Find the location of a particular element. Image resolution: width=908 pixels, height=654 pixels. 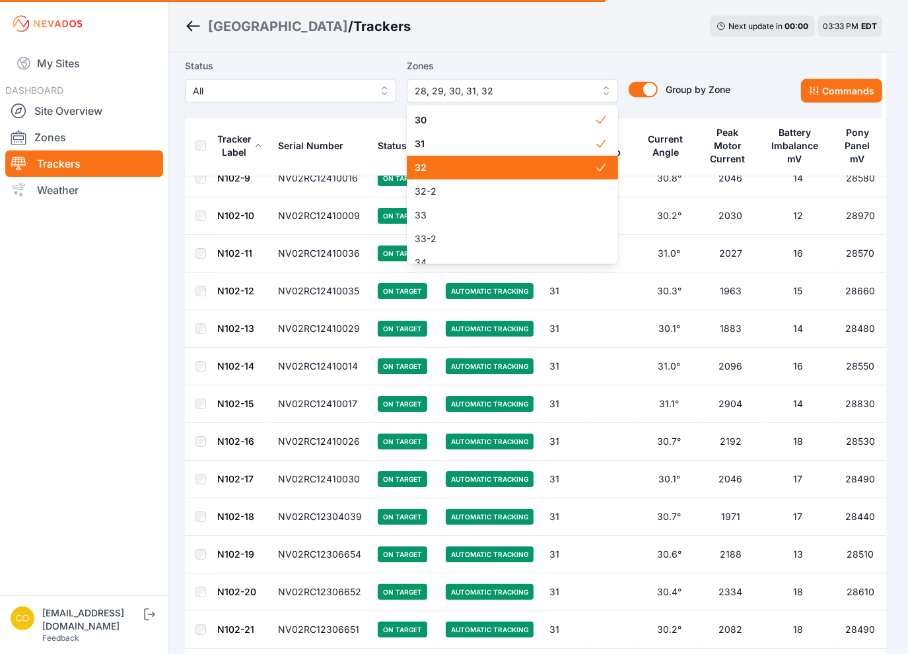

span: 34 is located at coordinates (504, 263).